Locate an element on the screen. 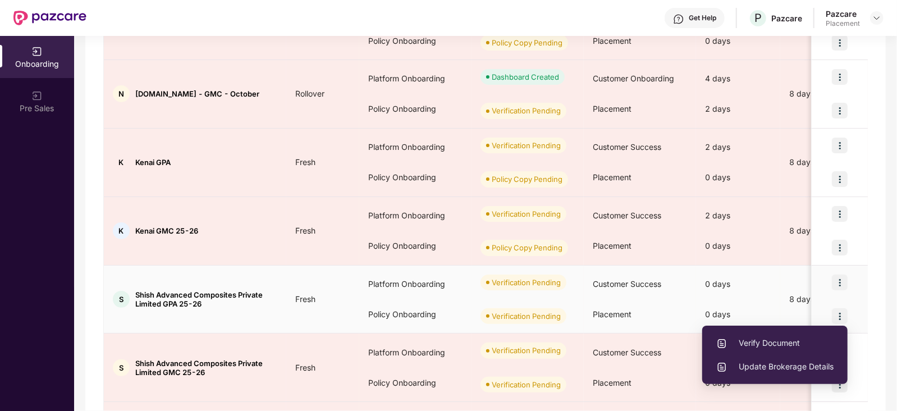 The image size is (897, 411). div: Placement is located at coordinates (842, 24).